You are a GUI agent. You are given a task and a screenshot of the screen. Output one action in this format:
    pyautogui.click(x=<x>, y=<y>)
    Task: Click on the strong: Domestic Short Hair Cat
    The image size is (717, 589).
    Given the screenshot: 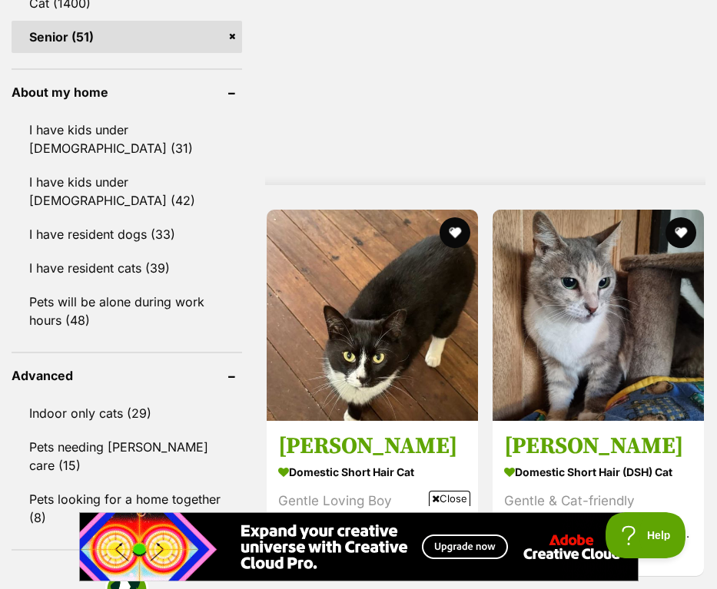 What is the action you would take?
    pyautogui.click(x=372, y=472)
    